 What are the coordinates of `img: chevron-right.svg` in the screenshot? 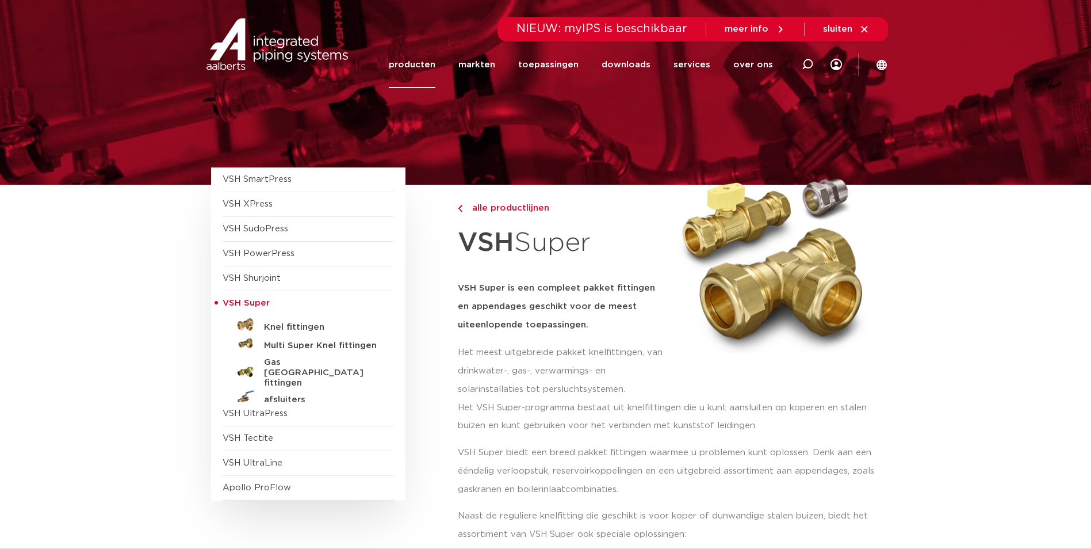 It's located at (460, 208).